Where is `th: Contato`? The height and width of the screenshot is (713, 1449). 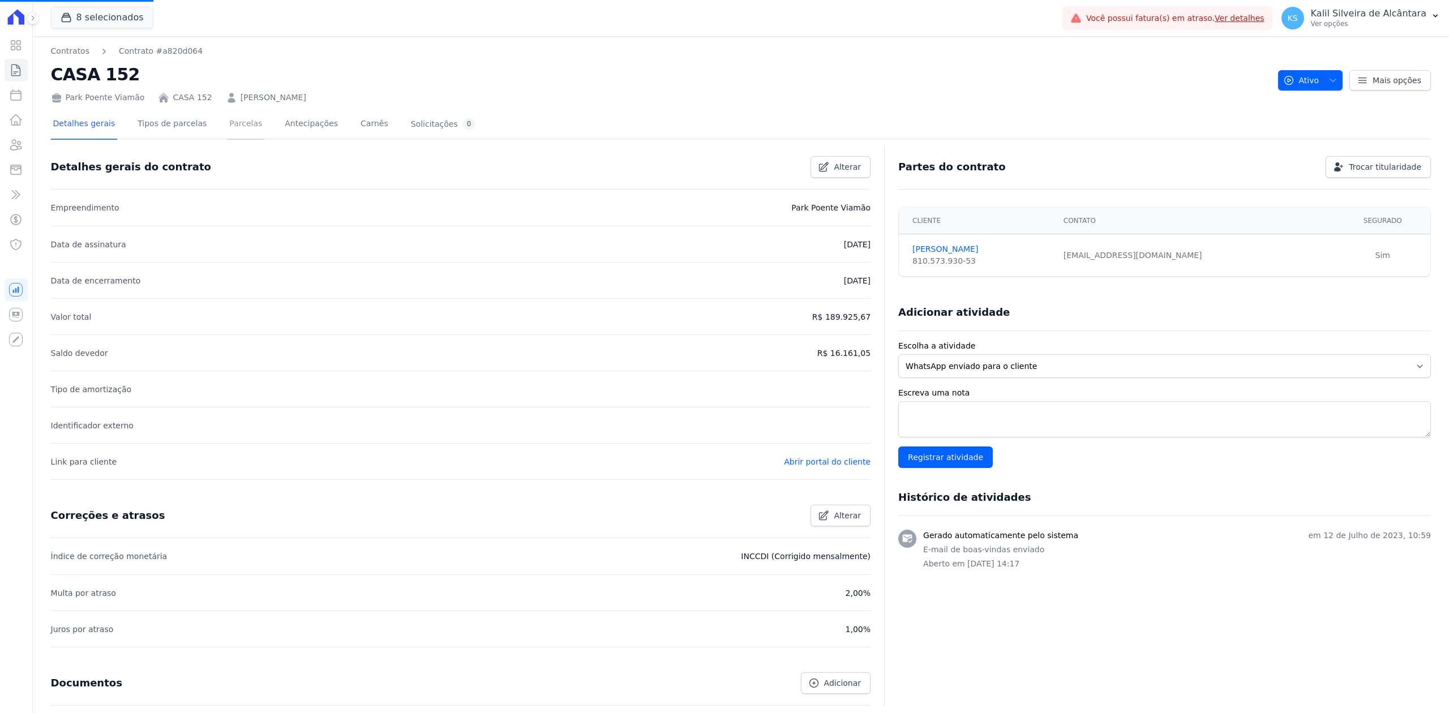
th: Contato is located at coordinates (1196, 221).